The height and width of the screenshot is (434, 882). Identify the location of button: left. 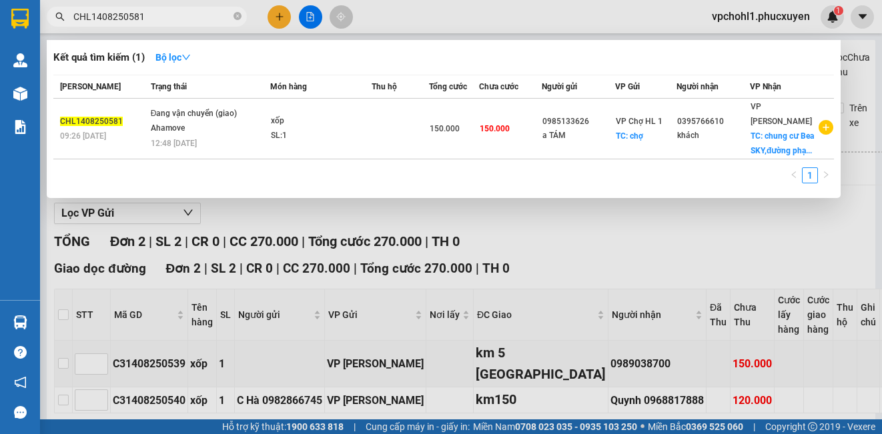
(794, 175).